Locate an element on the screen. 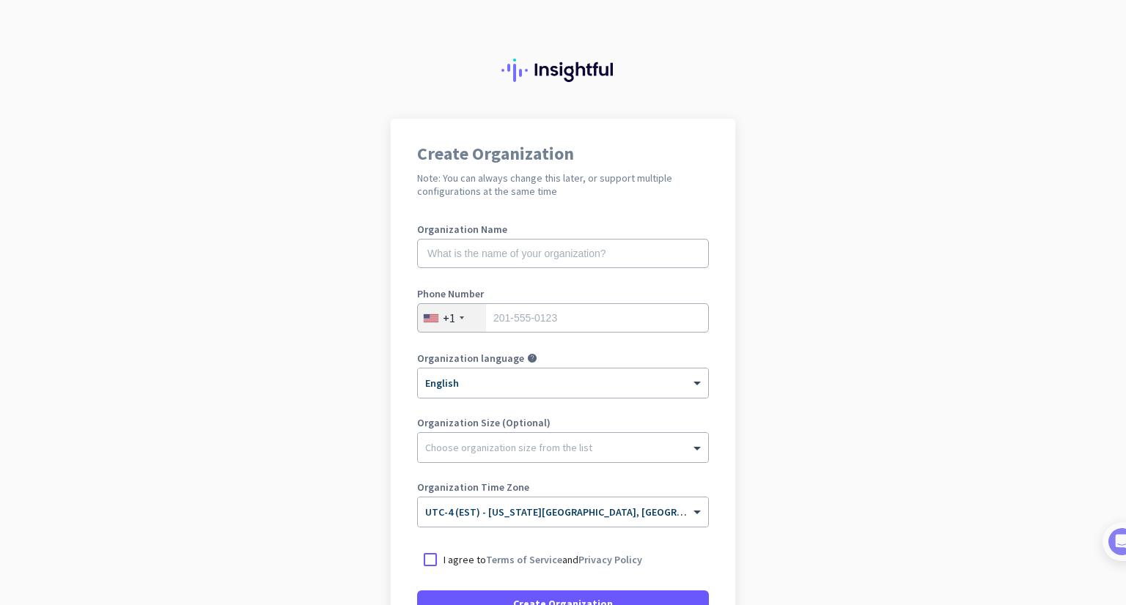 This screenshot has height=605, width=1126. label: Organization Name is located at coordinates (563, 229).